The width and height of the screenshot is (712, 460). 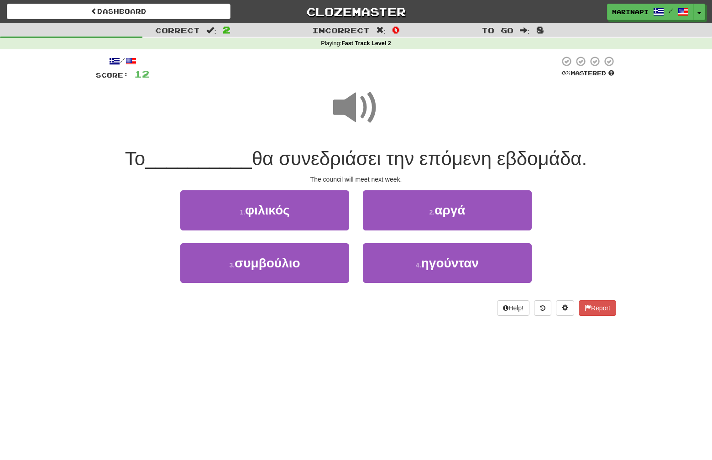 What do you see at coordinates (356, 11) in the screenshot?
I see `a: Clozemaster` at bounding box center [356, 11].